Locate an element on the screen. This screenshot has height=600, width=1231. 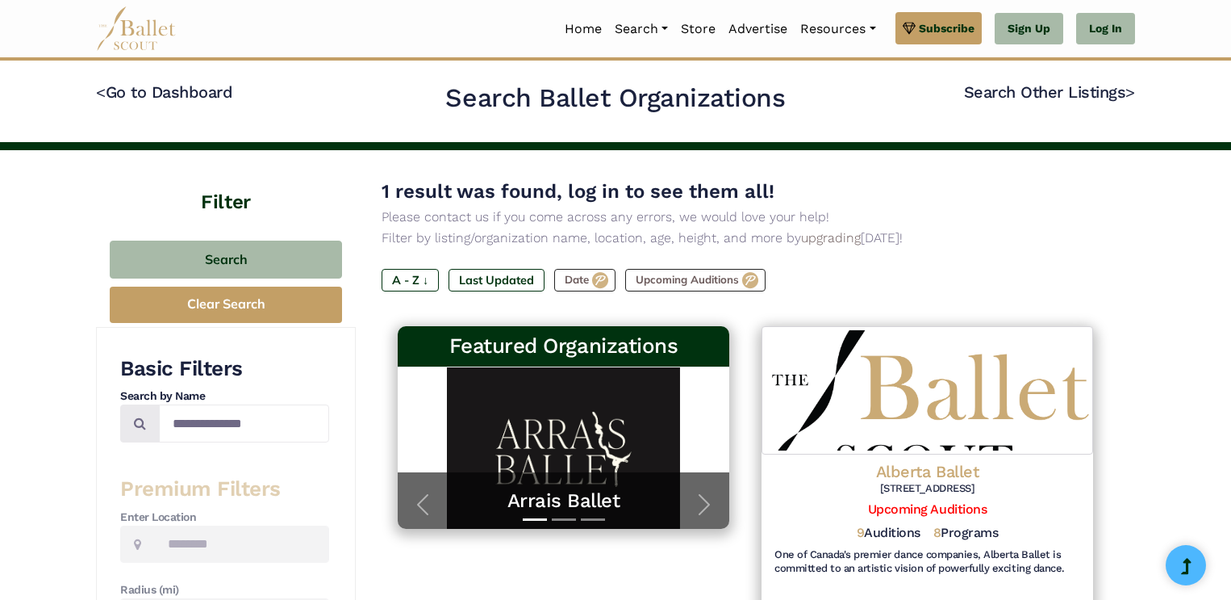
button: Clear Search is located at coordinates (226, 304).